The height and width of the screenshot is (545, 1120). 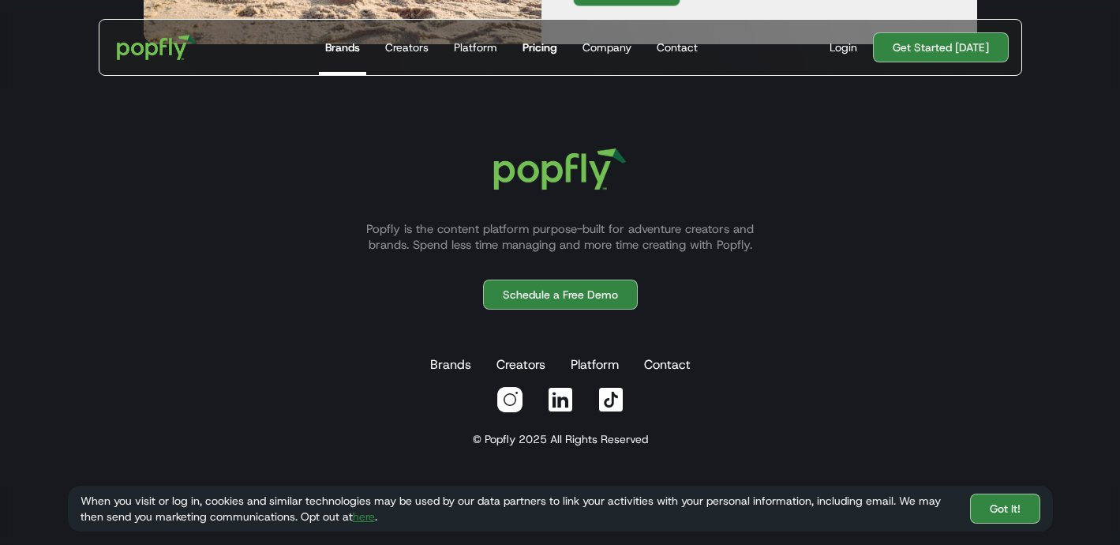 I want to click on p: Popfly is the content platform purpose-built for adventure creators and brands. Spend less time m..., so click(x=560, y=237).